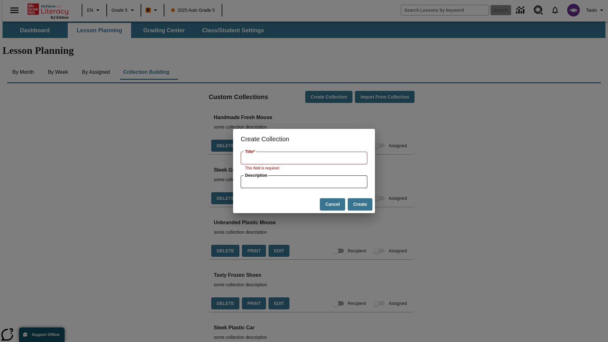 The image size is (608, 342). What do you see at coordinates (304, 139) in the screenshot?
I see `h2: Create Collection` at bounding box center [304, 139].